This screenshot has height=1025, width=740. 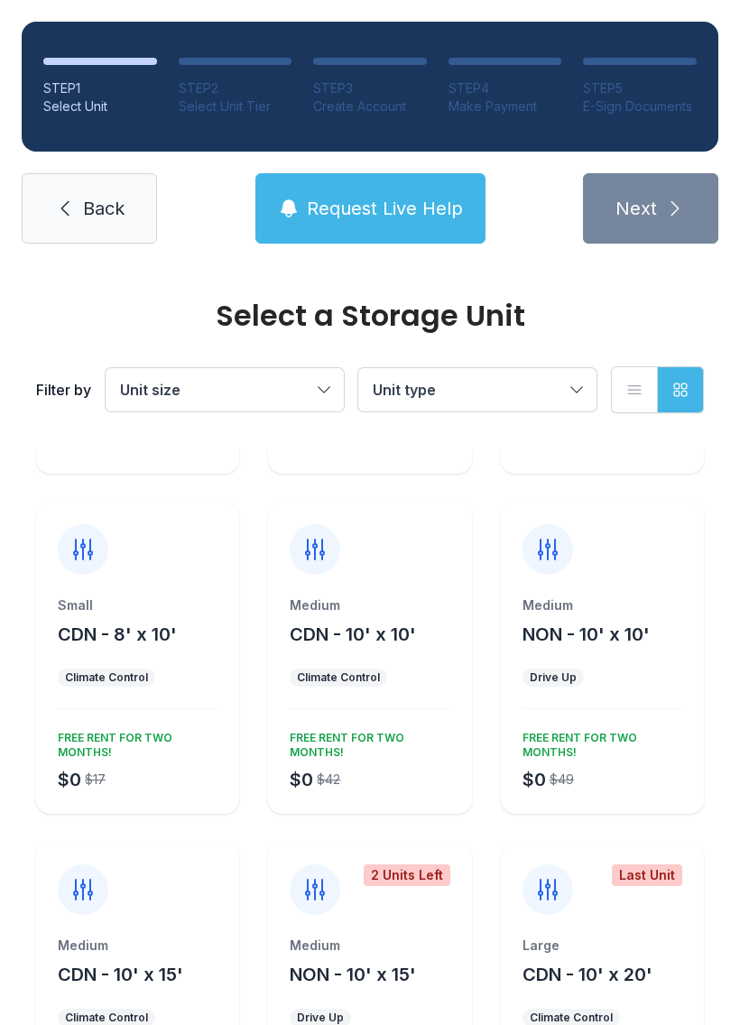 I want to click on div: Last Unit, so click(x=647, y=875).